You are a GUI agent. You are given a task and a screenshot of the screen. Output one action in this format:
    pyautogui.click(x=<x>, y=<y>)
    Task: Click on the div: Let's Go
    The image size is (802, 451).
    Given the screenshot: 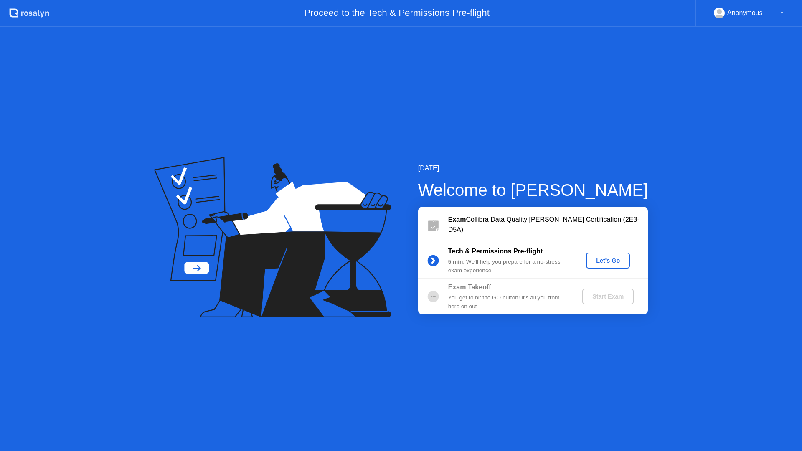 What is the action you would take?
    pyautogui.click(x=608, y=261)
    